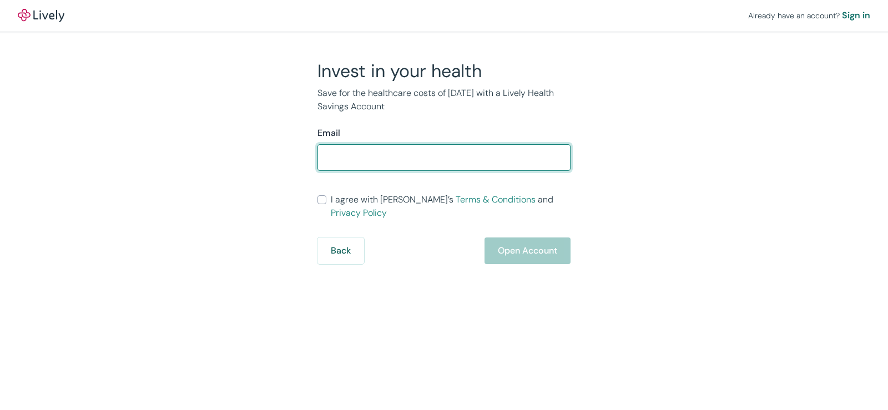  Describe the element at coordinates (444, 71) in the screenshot. I see `h2: Invest in your health` at that location.